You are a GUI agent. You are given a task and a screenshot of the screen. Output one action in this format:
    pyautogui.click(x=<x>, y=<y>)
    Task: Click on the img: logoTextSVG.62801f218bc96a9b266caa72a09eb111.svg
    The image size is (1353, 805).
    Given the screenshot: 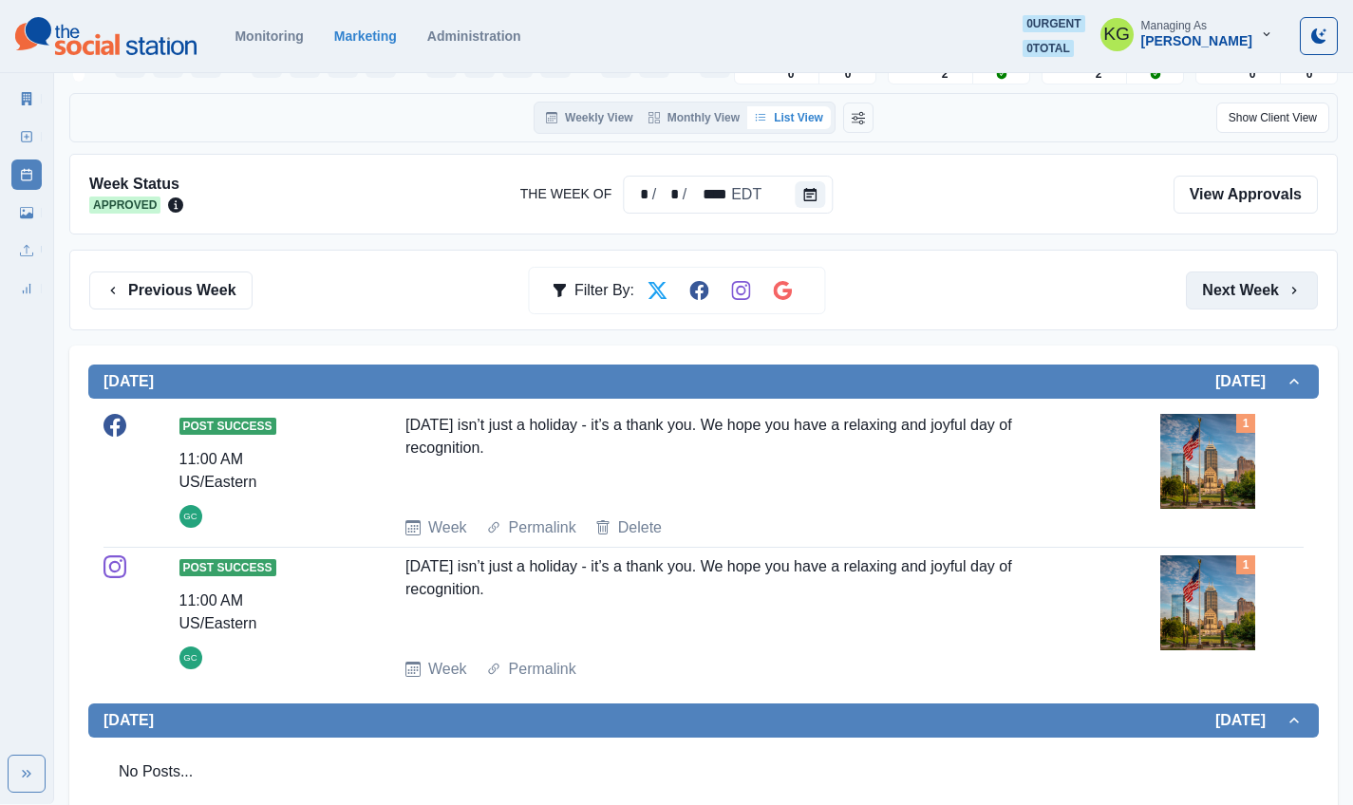 What is the action you would take?
    pyautogui.click(x=105, y=36)
    